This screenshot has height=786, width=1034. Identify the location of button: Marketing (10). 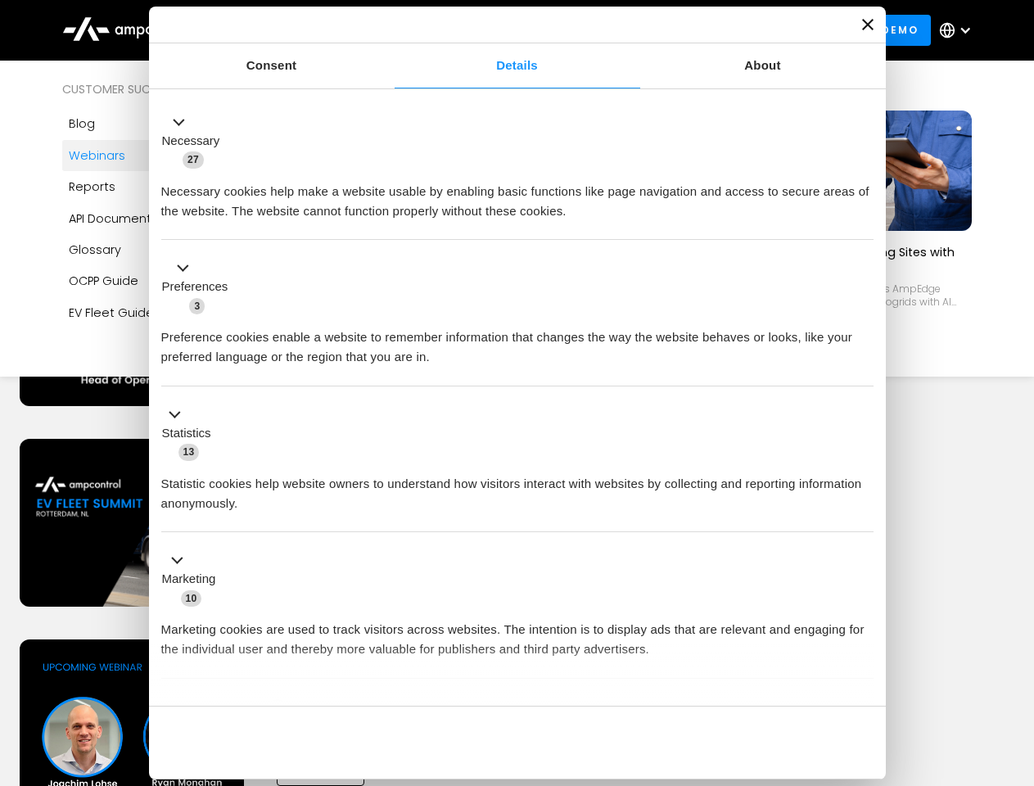
(193, 580).